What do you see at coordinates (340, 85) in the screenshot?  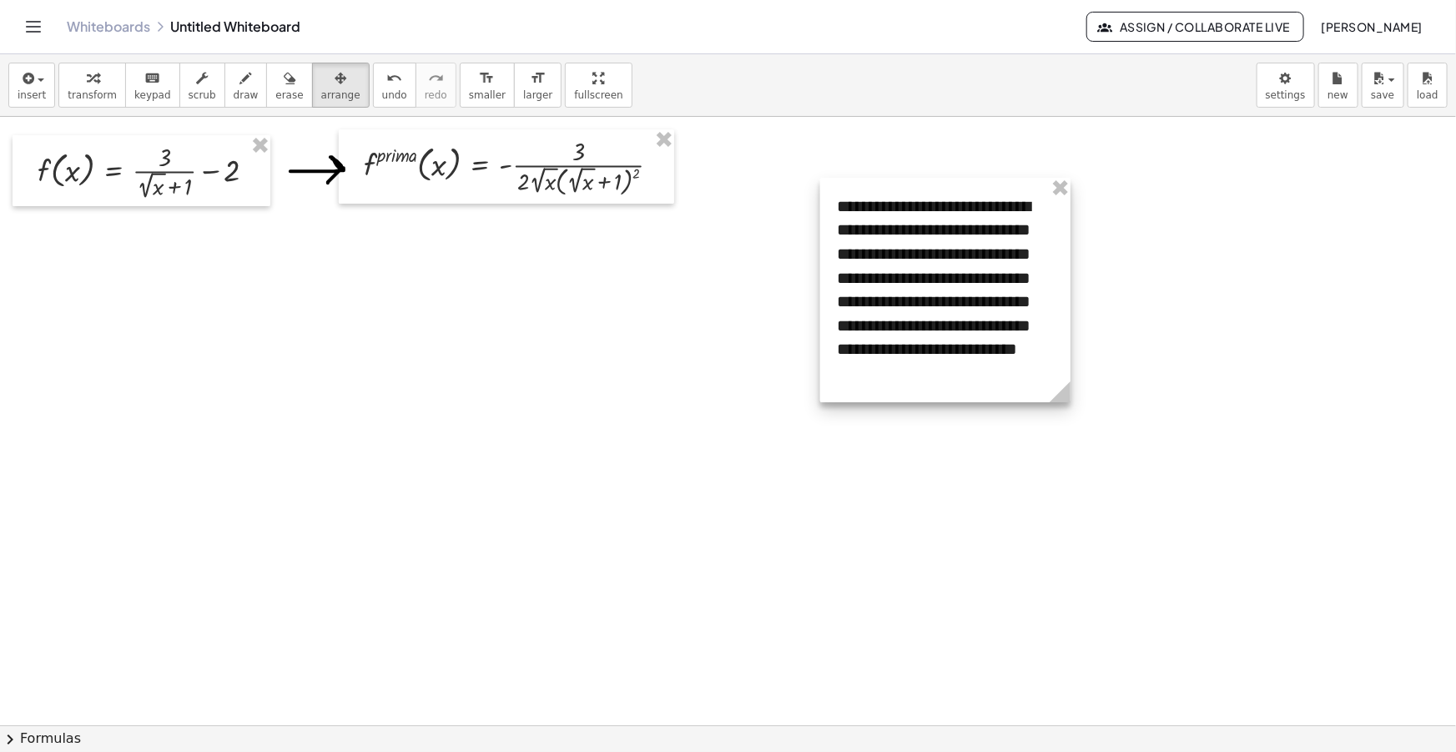 I see `button: arrange` at bounding box center [340, 85].